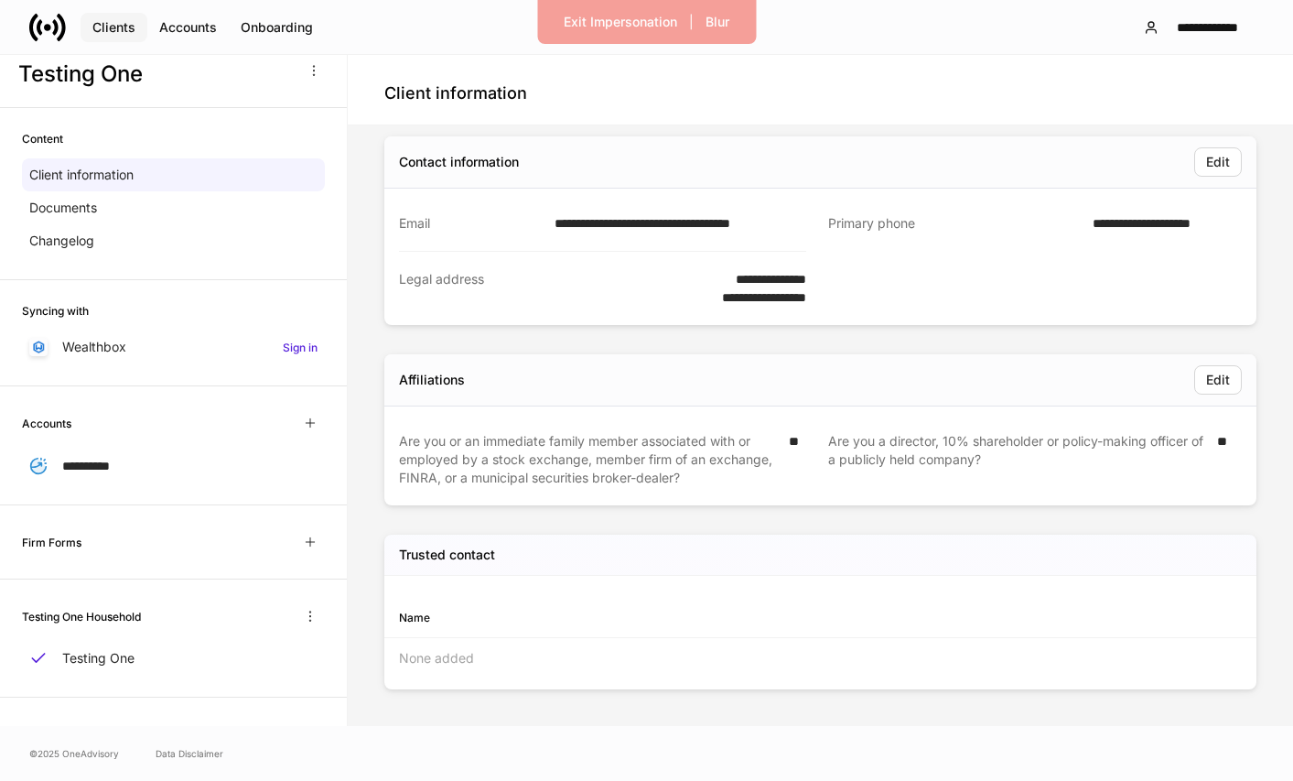  I want to click on p: Client information, so click(81, 175).